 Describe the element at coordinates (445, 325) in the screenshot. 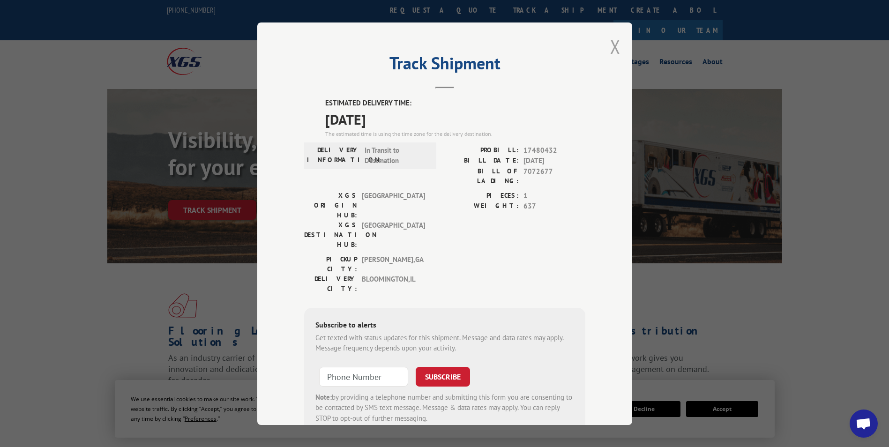

I see `div: Subscribe to alerts` at that location.